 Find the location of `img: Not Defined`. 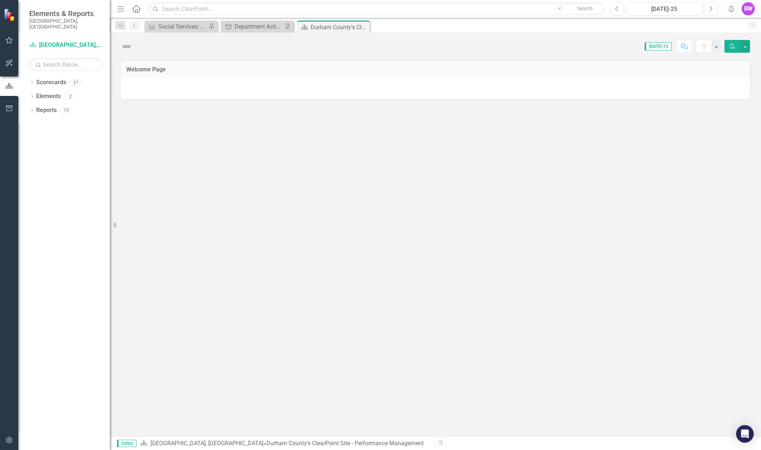

img: Not Defined is located at coordinates (127, 46).